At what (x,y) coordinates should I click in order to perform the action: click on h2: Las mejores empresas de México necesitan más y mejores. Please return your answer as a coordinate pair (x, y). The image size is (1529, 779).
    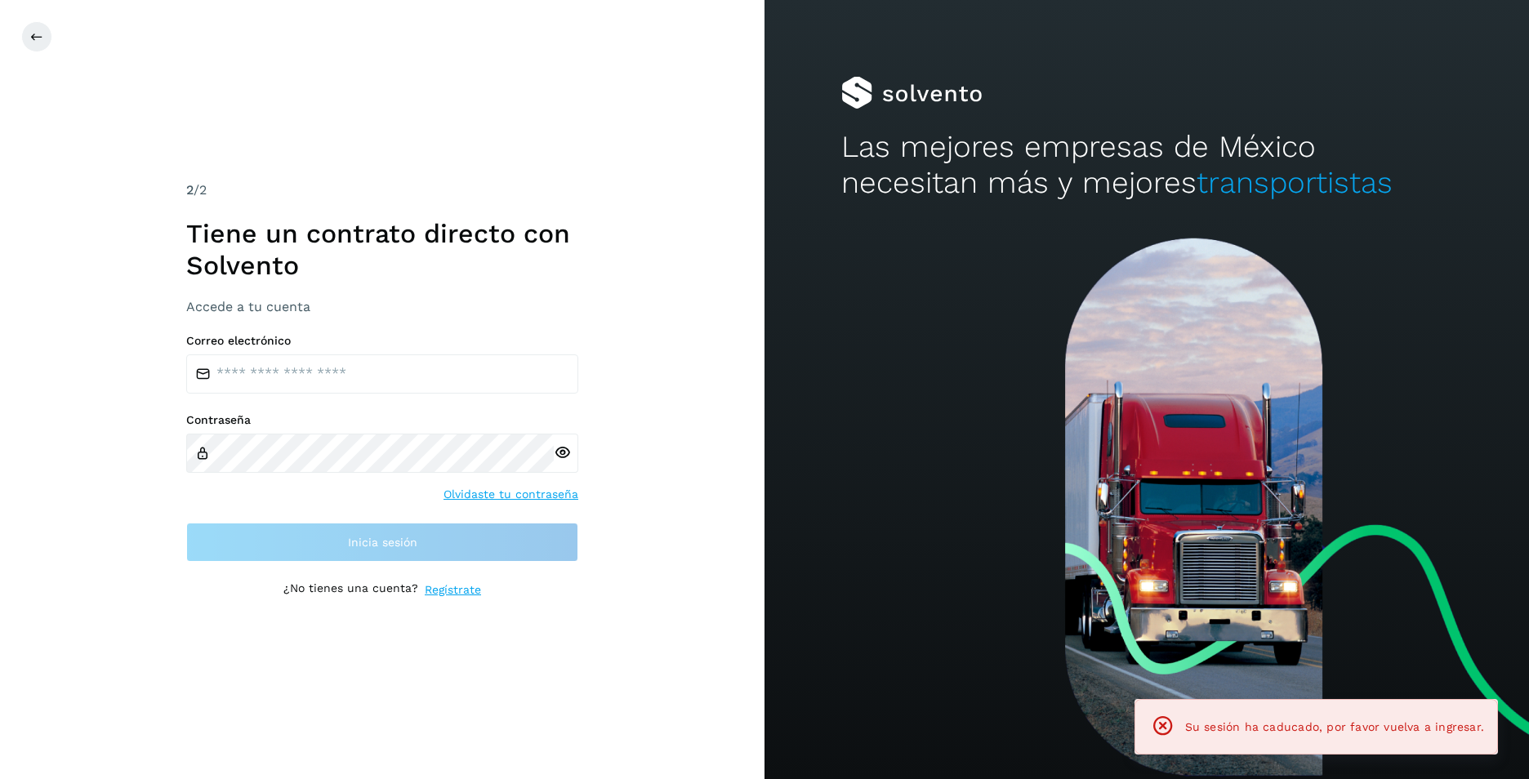
    Looking at the image, I should click on (1146, 165).